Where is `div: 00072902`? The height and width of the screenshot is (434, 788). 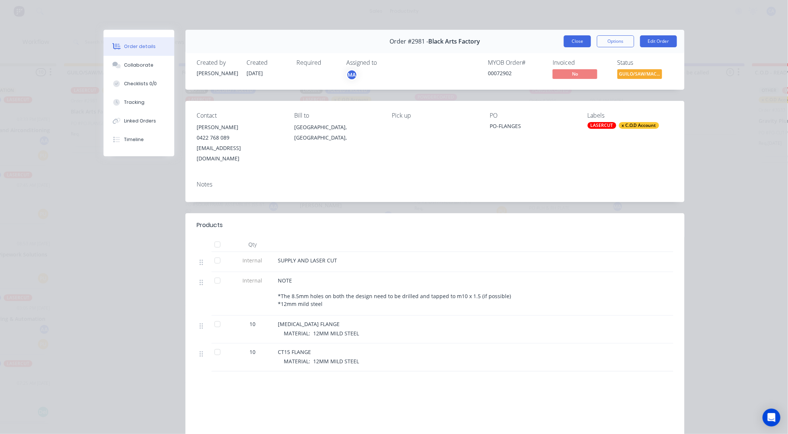
div: 00072902 is located at coordinates (516, 73).